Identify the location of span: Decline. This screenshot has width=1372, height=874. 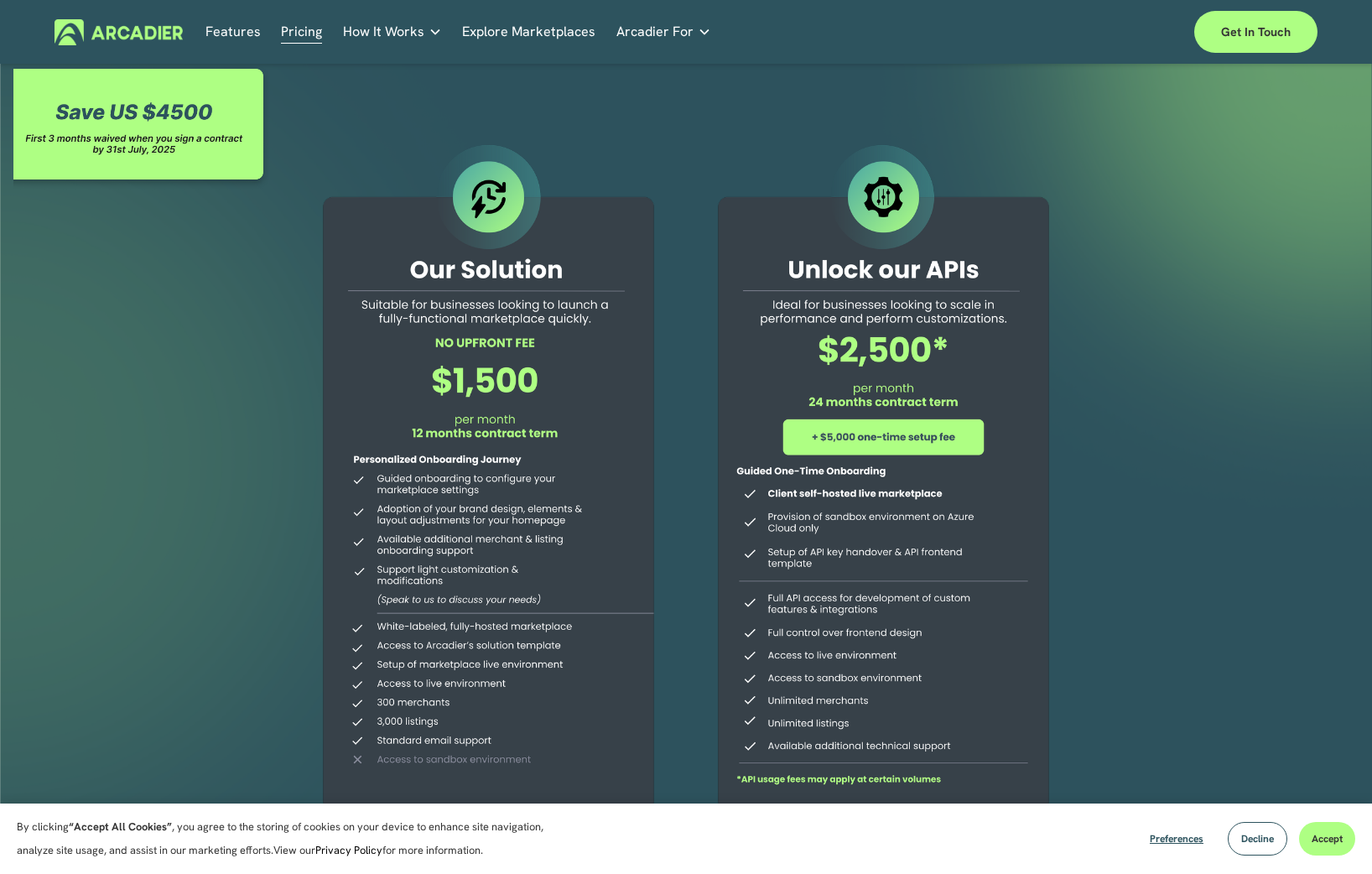
(1258, 839).